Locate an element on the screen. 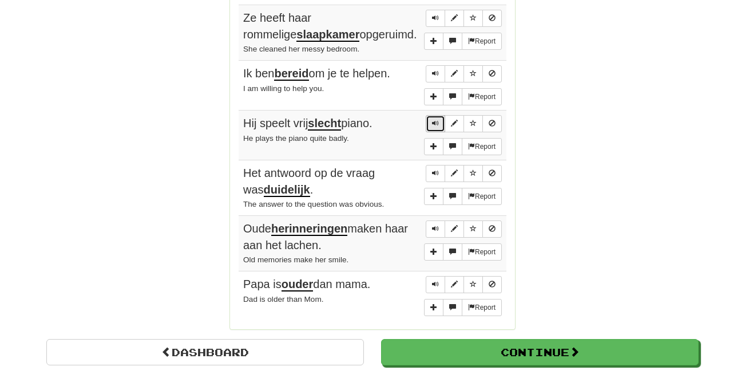 Image resolution: width=745 pixels, height=390 pixels. button: Continue is located at coordinates (540, 352).